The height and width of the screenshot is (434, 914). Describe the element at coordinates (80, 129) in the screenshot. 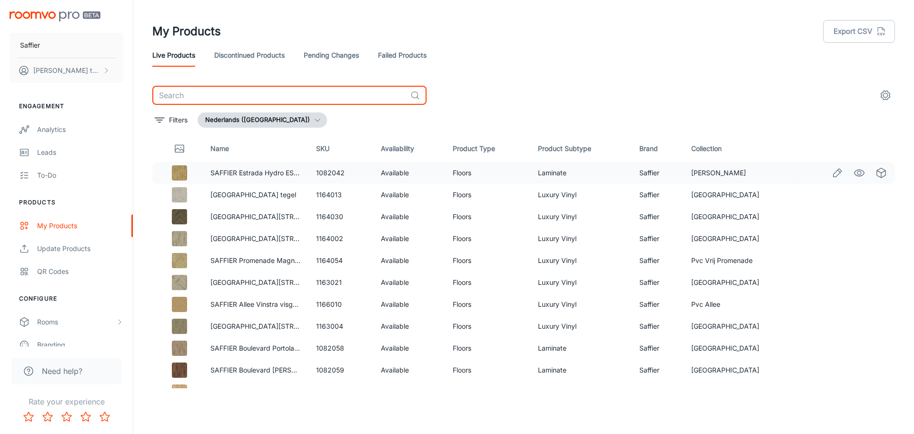

I see `div: Analytics` at that location.